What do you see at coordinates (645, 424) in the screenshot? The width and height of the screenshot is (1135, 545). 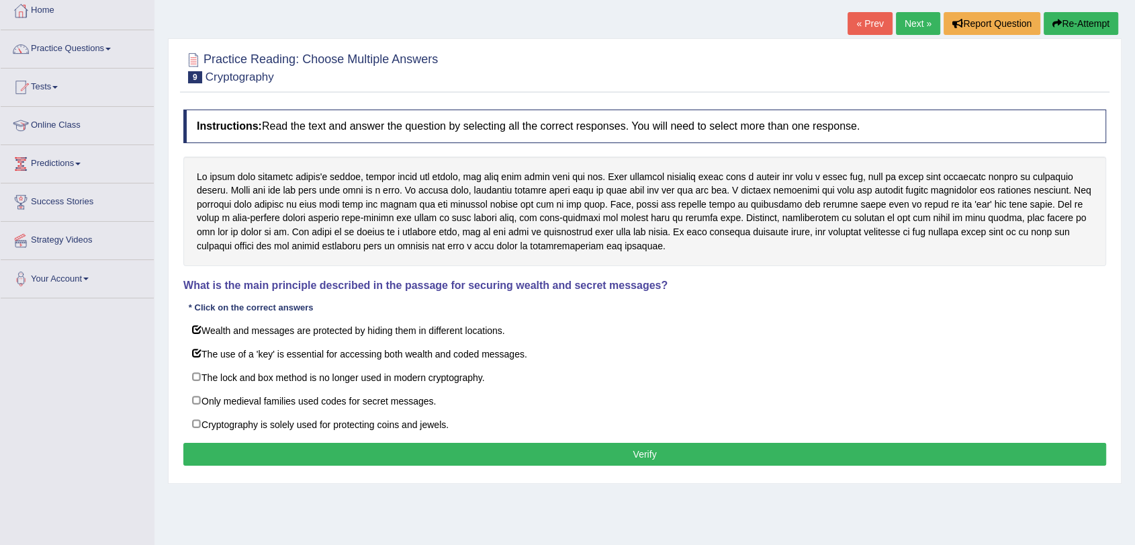 I see `label: Cryptography is solely used for protecting coins and jewels.` at bounding box center [645, 424].